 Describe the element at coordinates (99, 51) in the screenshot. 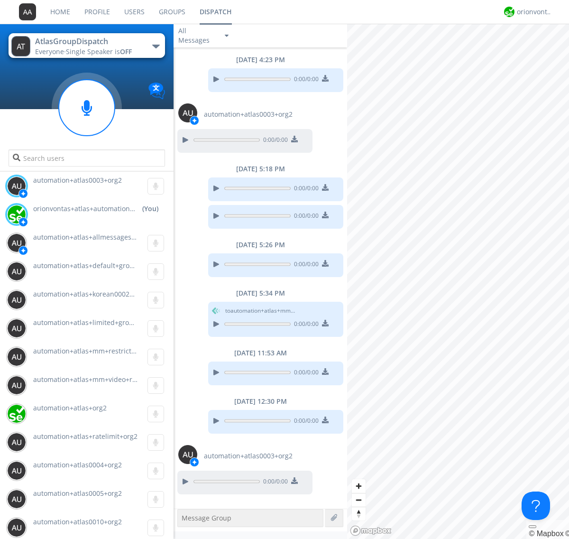

I see `span: Single Speaker is` at that location.